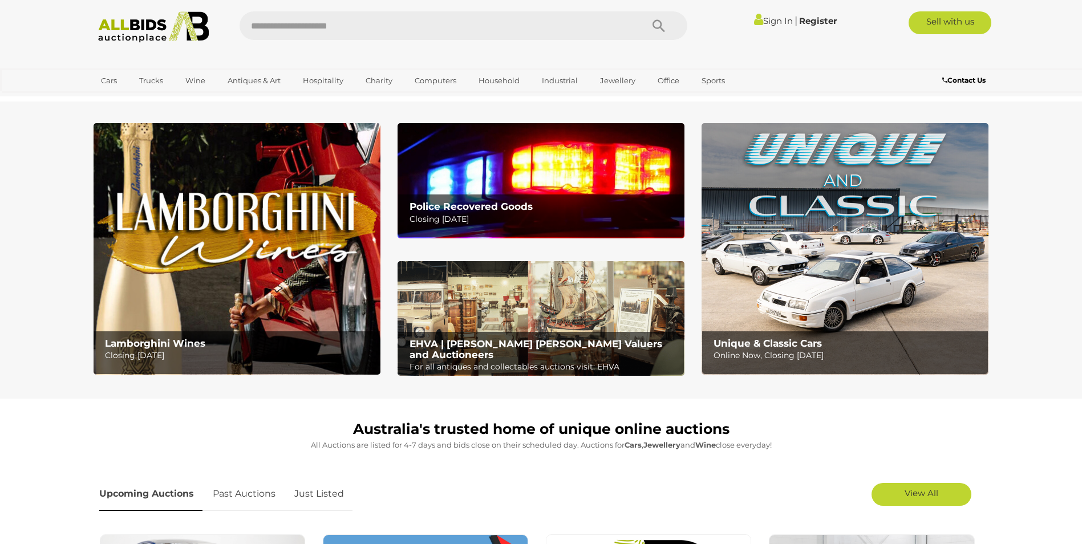 The height and width of the screenshot is (544, 1082). I want to click on a: Charity, so click(379, 80).